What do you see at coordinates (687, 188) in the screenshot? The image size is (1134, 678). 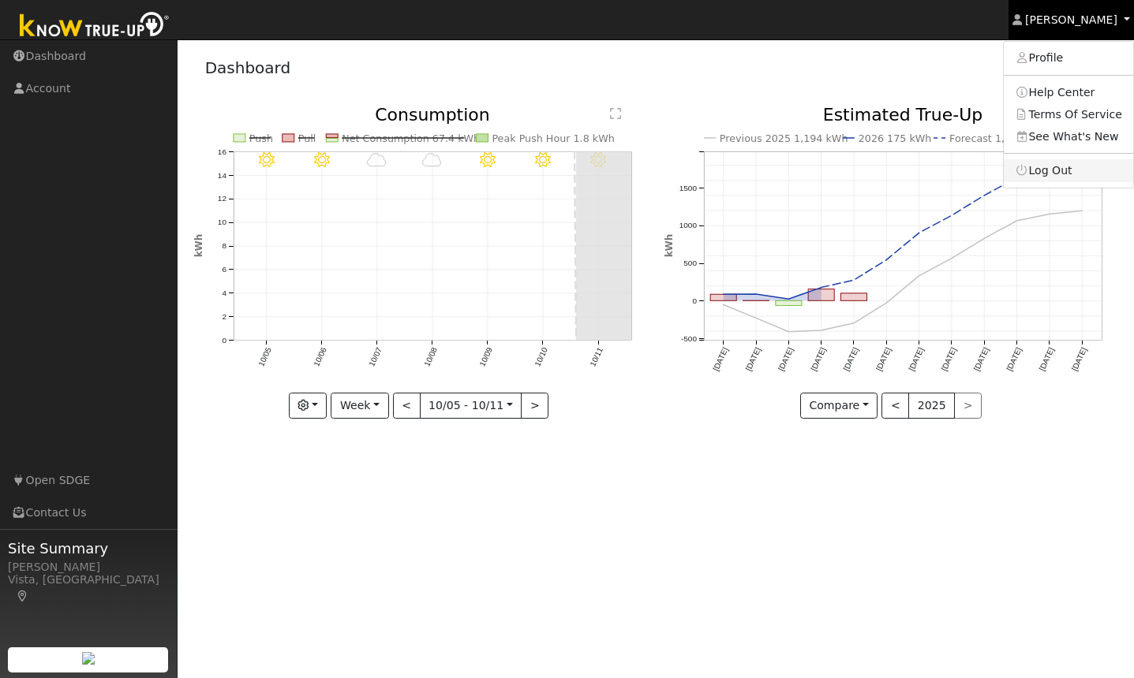 I see `text: 1500` at bounding box center [687, 188].